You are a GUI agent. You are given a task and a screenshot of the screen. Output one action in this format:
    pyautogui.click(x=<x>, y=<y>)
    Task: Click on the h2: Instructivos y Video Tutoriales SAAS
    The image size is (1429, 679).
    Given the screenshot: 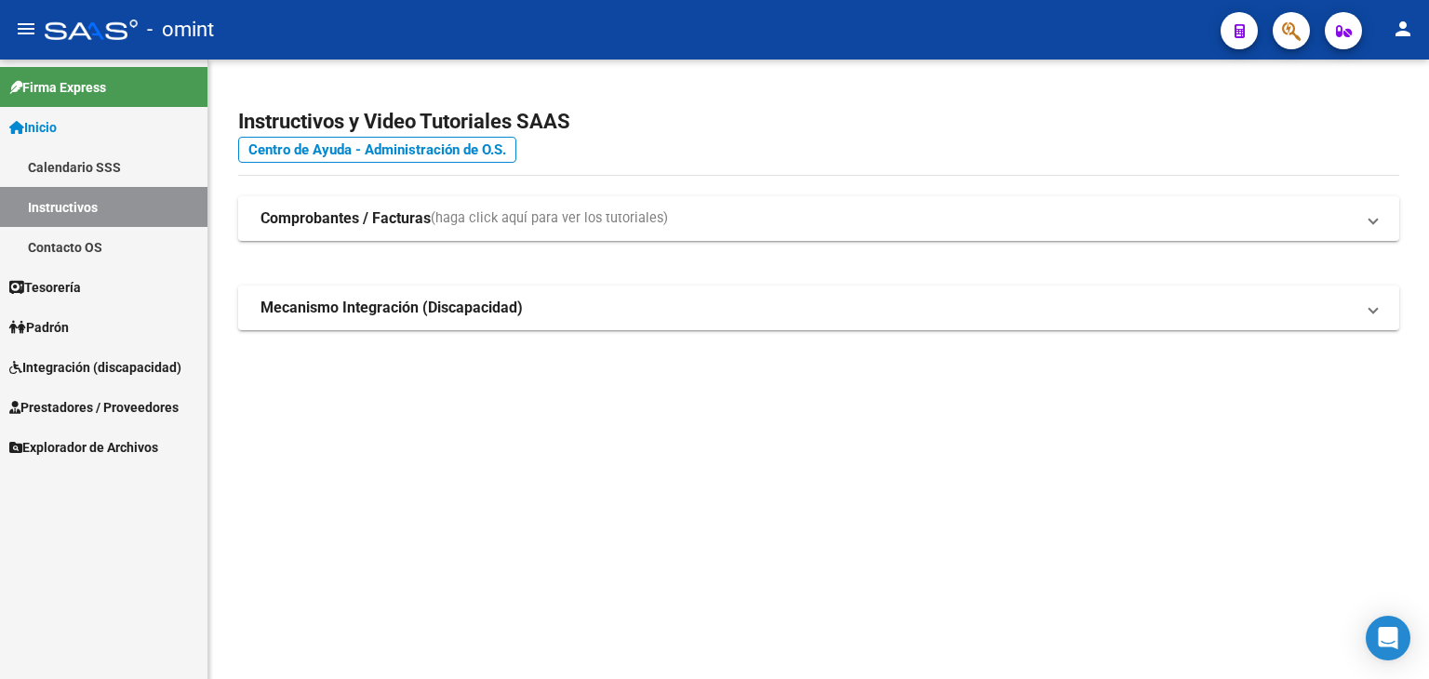 What is the action you would take?
    pyautogui.click(x=819, y=122)
    